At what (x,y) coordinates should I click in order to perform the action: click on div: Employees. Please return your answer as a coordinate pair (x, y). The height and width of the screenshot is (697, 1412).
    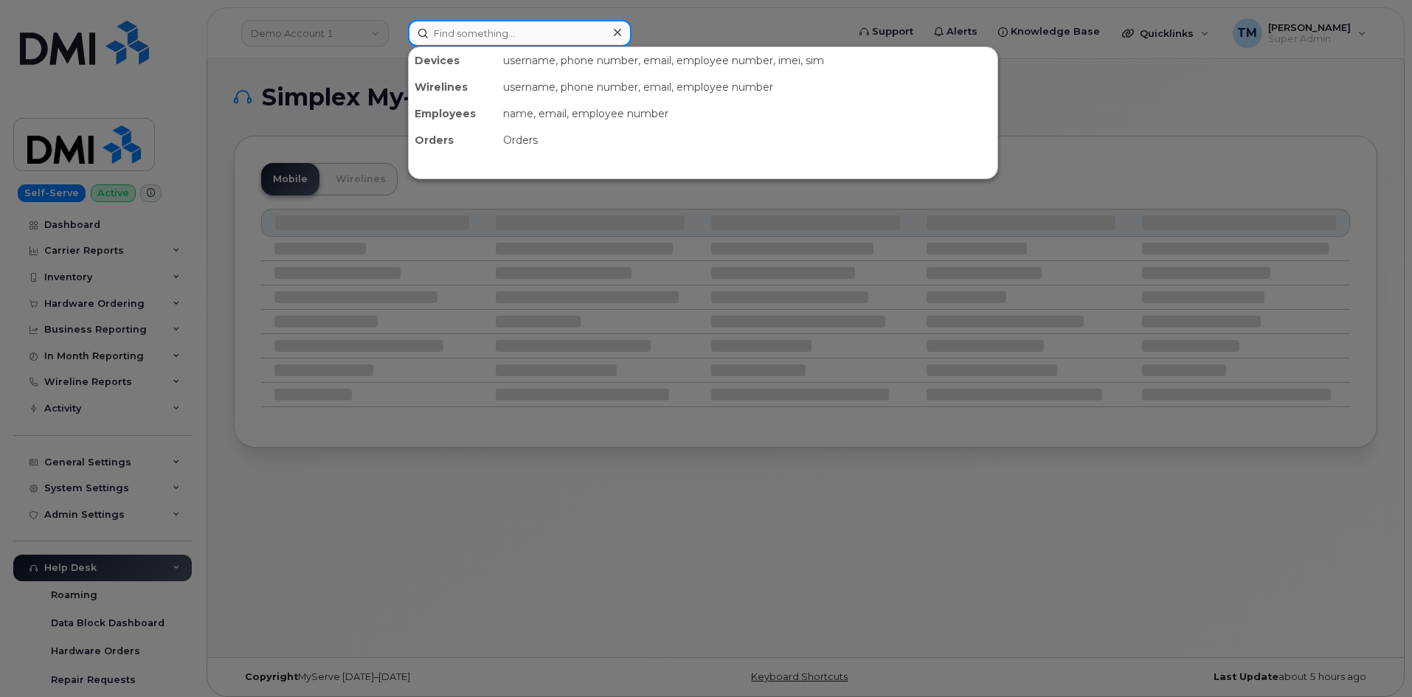
    Looking at the image, I should click on (453, 114).